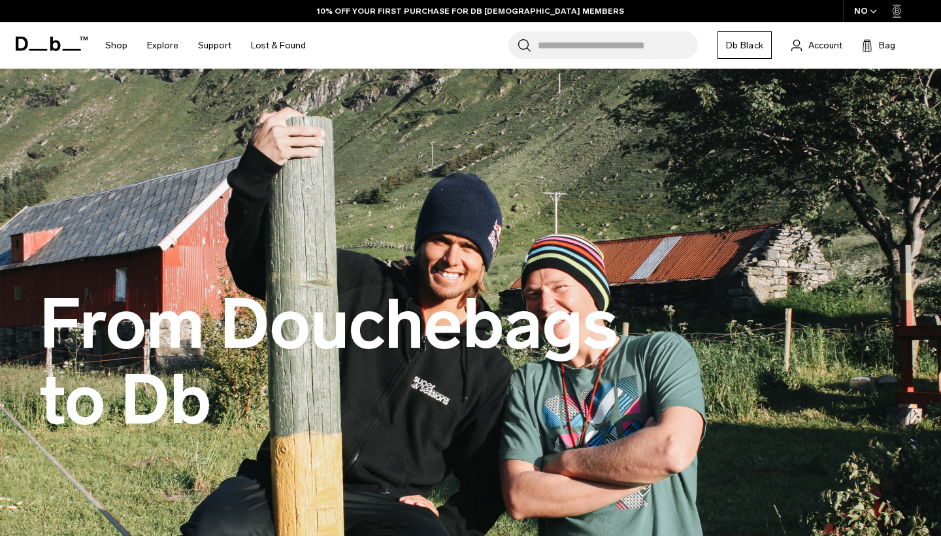  What do you see at coordinates (205, 45) in the screenshot?
I see `nav: Main Navigation` at bounding box center [205, 45].